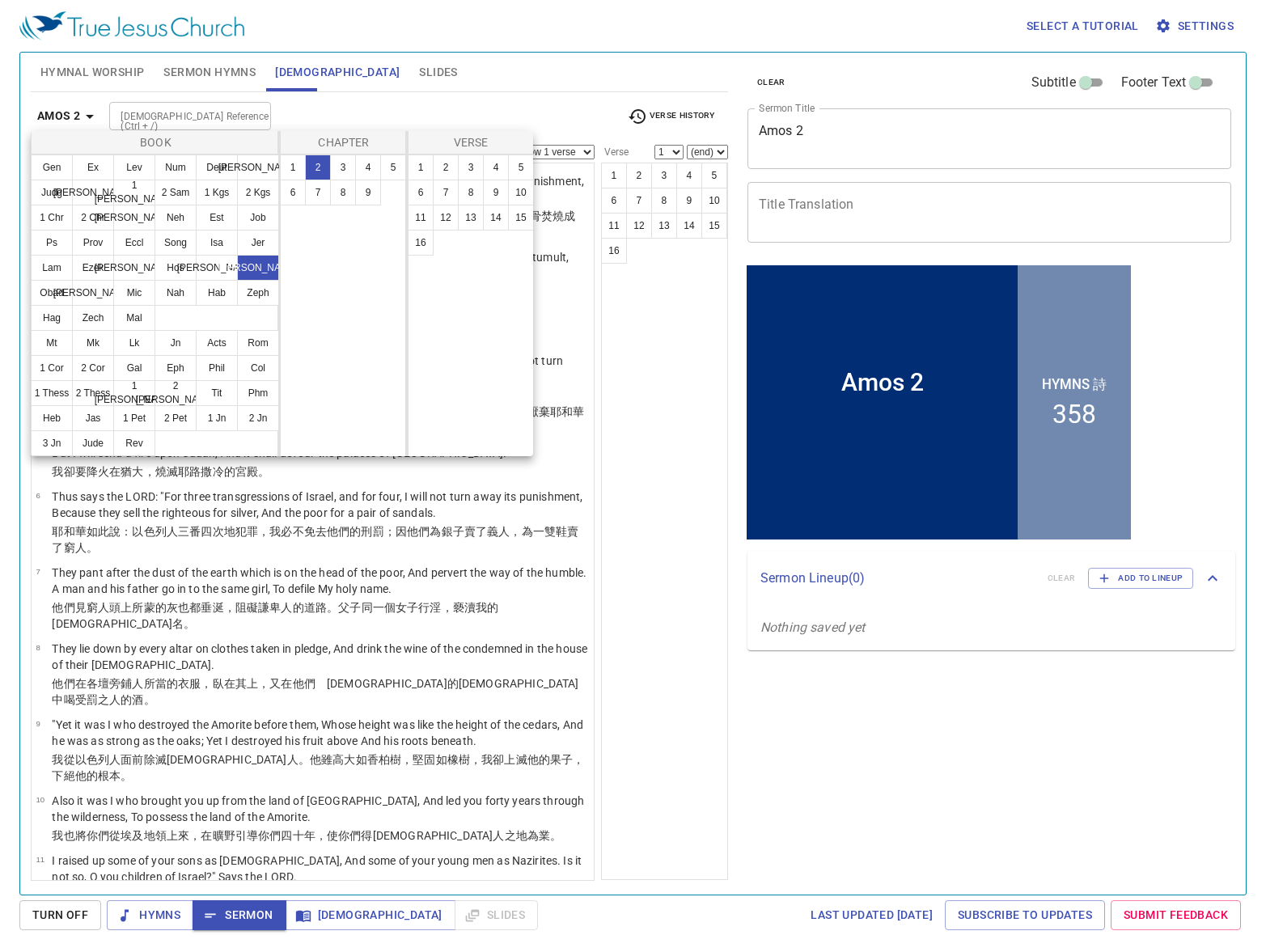 This screenshot has width=1266, height=952. What do you see at coordinates (521, 218) in the screenshot?
I see `button: 15` at bounding box center [521, 218].